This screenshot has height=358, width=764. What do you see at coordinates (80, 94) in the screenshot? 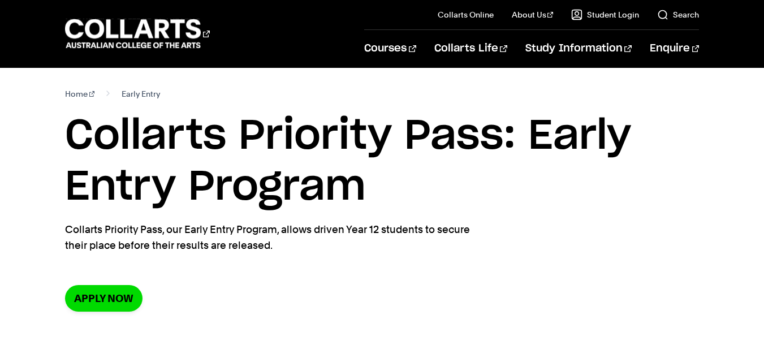
I see `a: Home` at bounding box center [80, 94].